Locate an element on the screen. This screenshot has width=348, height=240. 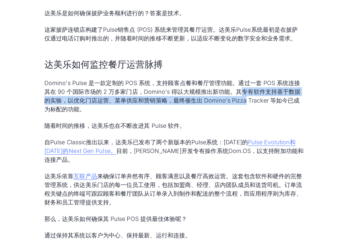
font: 随着时间的推移，达美乐也在不断改进其 Pulse 软件。 is located at coordinates (115, 126).